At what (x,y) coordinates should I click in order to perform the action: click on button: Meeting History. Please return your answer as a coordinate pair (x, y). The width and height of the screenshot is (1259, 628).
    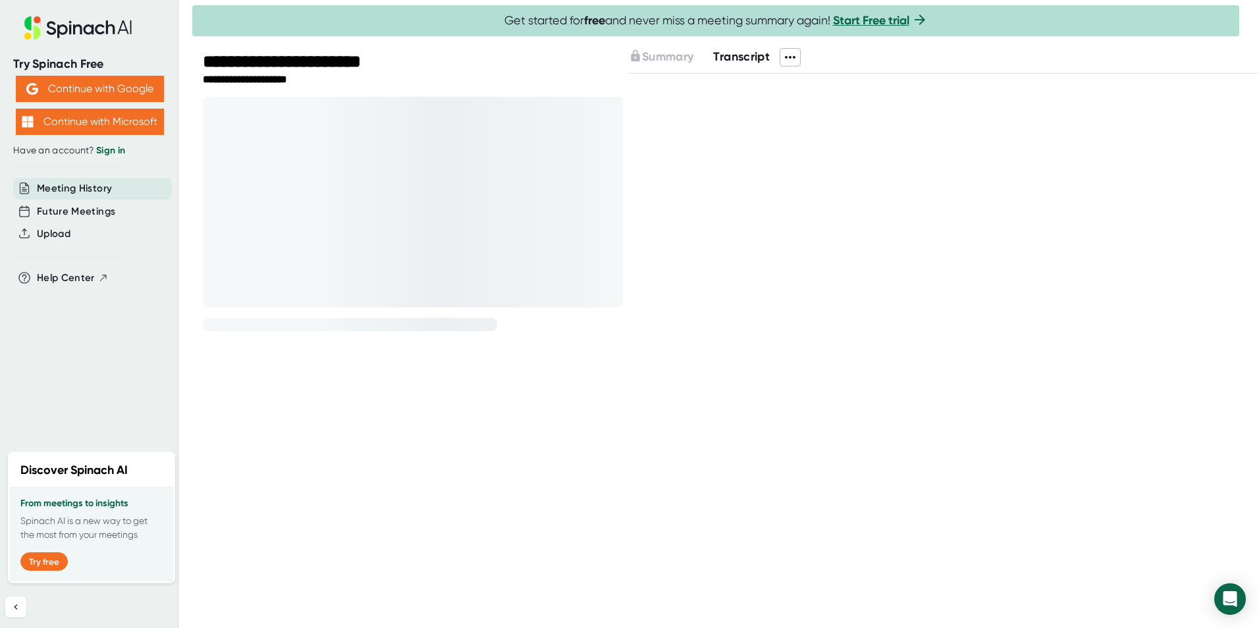
    Looking at the image, I should click on (74, 188).